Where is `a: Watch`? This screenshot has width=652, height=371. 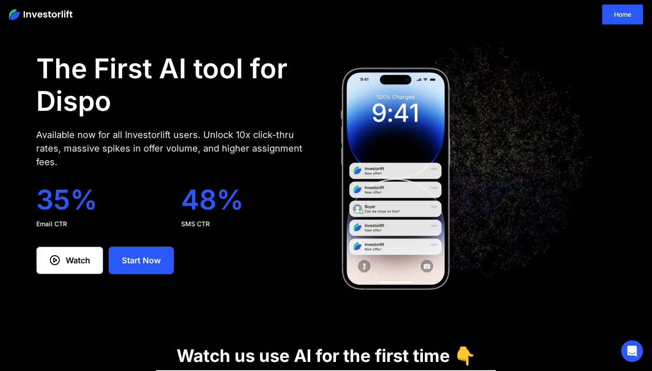
a: Watch is located at coordinates (70, 260).